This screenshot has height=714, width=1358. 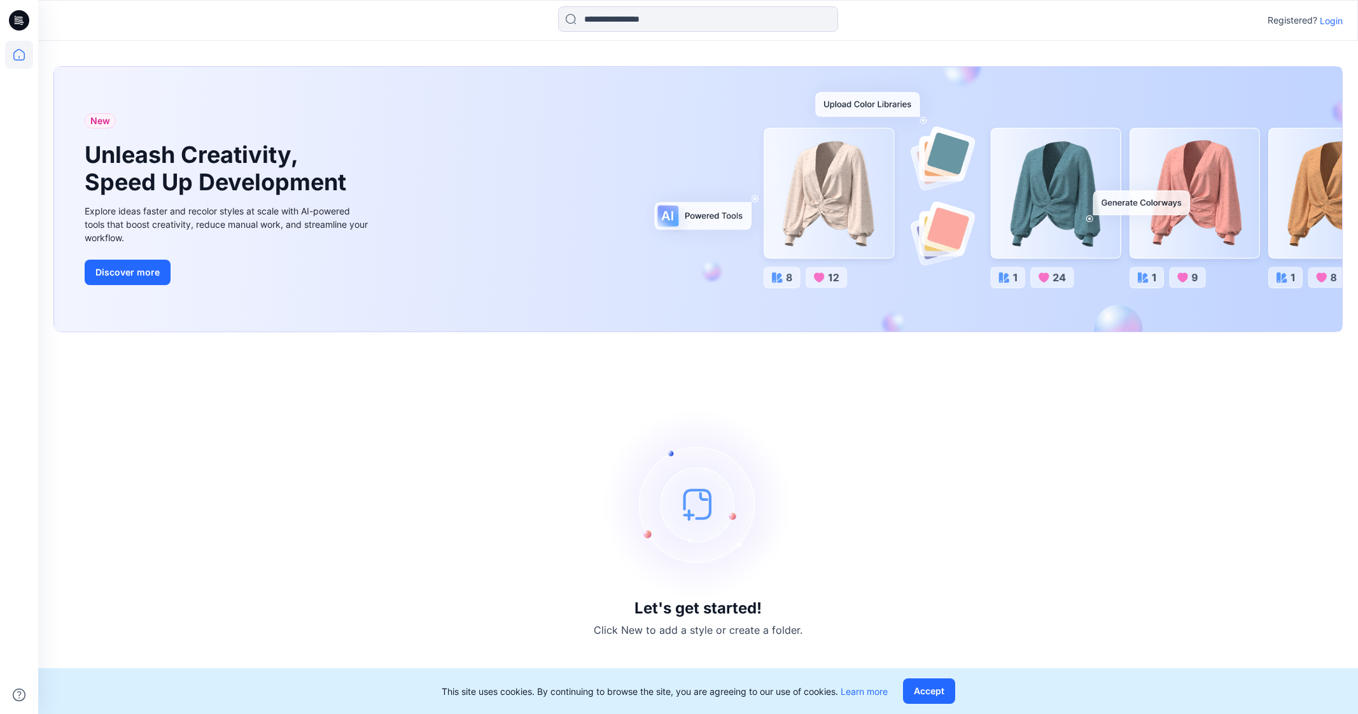 I want to click on button: Discover more, so click(x=127, y=272).